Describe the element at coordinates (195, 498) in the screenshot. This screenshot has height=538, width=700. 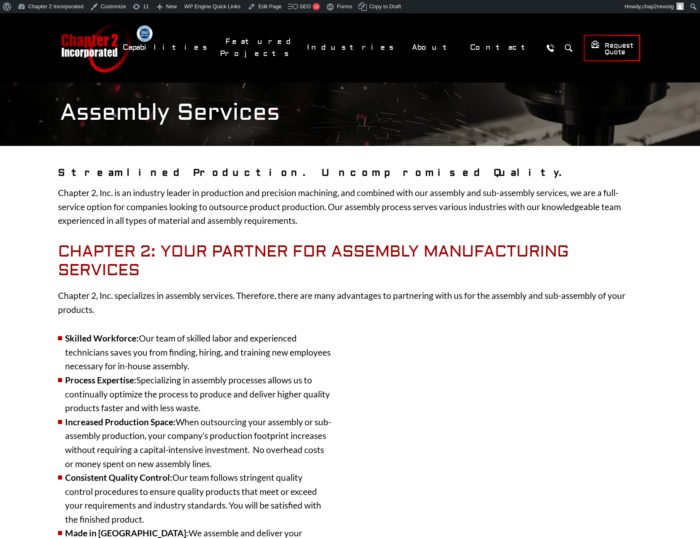
I see `li: Our team follows stringent quality control procedures to ensure quality products that meet or exc...` at that location.